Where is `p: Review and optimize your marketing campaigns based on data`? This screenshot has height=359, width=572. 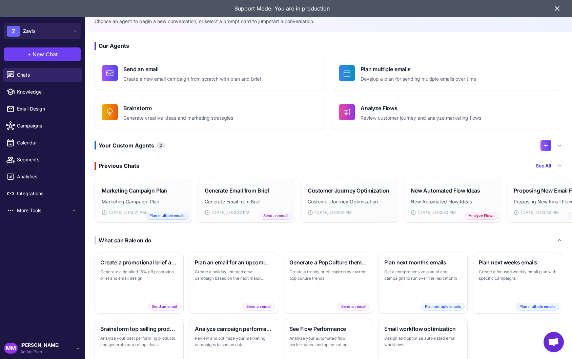 p: Review and optimize your marketing campaigns based on data is located at coordinates (233, 341).